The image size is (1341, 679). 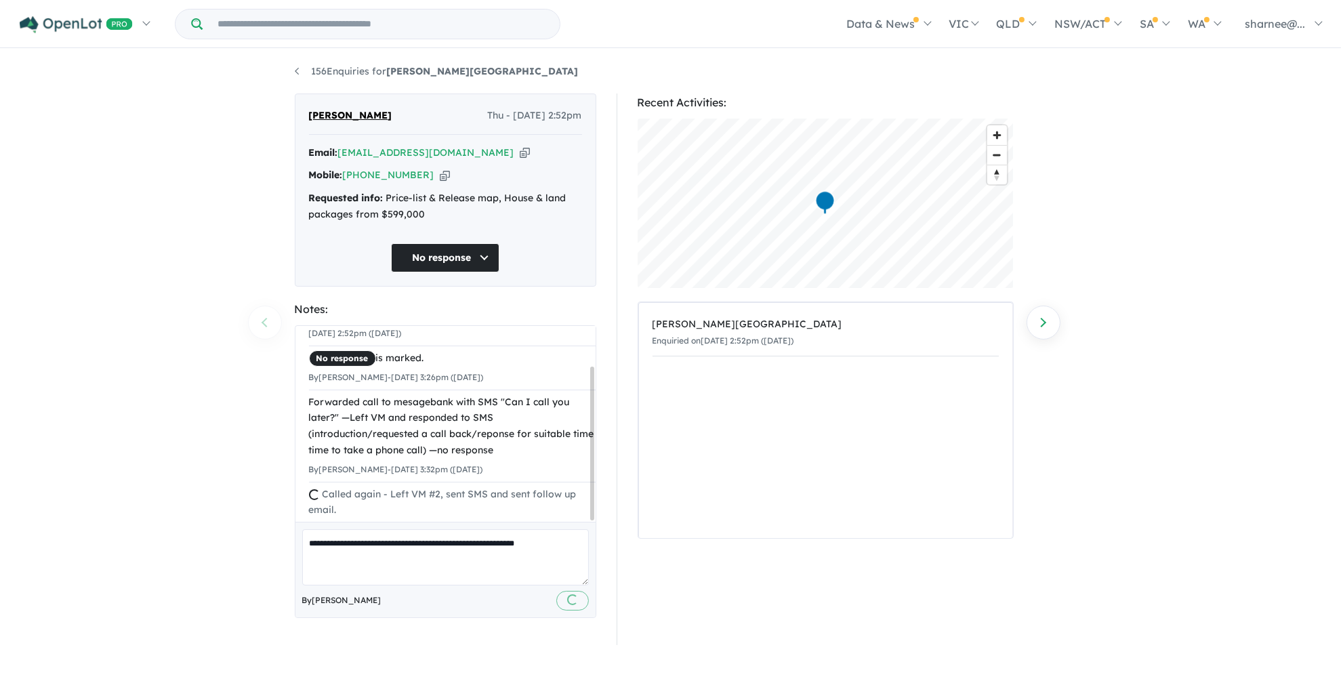 I want to click on canvas: Map, so click(x=825, y=203).